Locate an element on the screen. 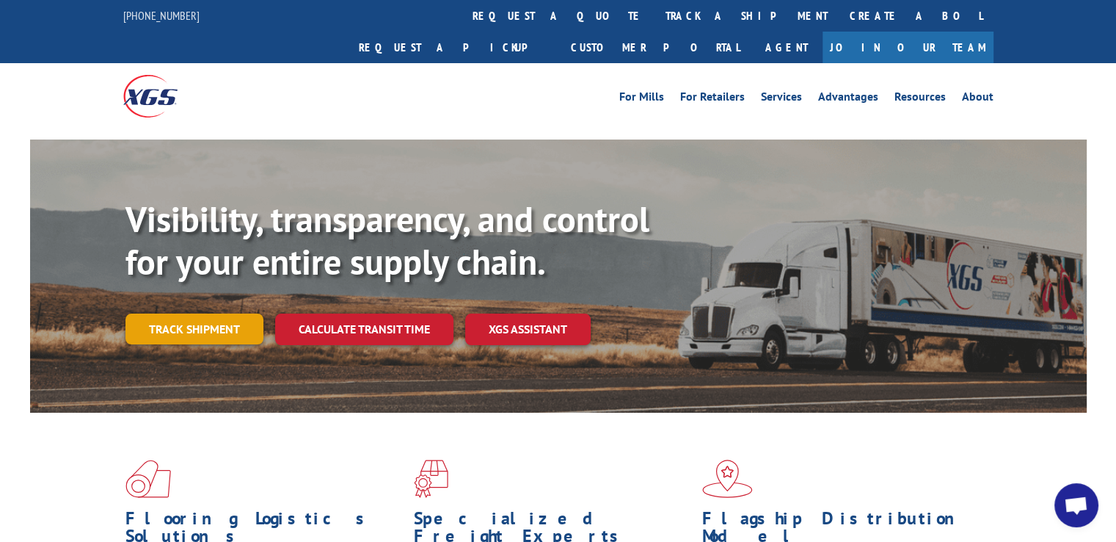  b: Visibility, transparency, and control for your entire supply chain. is located at coordinates (388, 240).